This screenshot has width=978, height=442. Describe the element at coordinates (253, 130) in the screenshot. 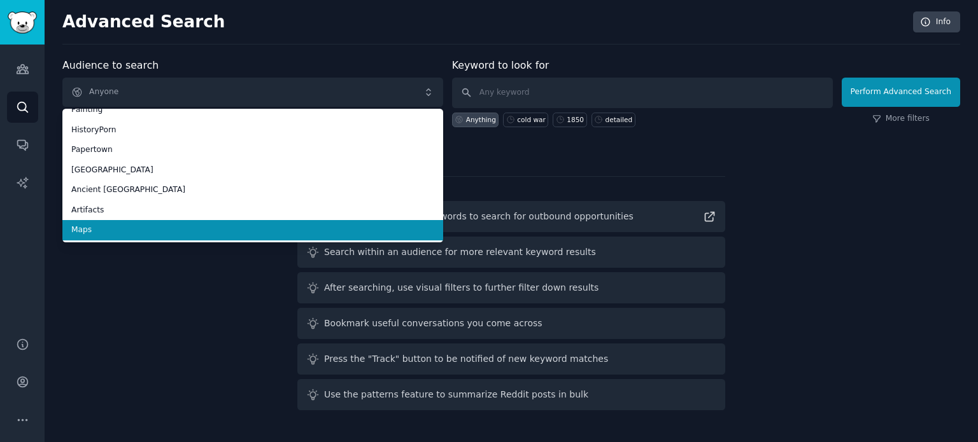

I see `span: HistoryPorn` at that location.